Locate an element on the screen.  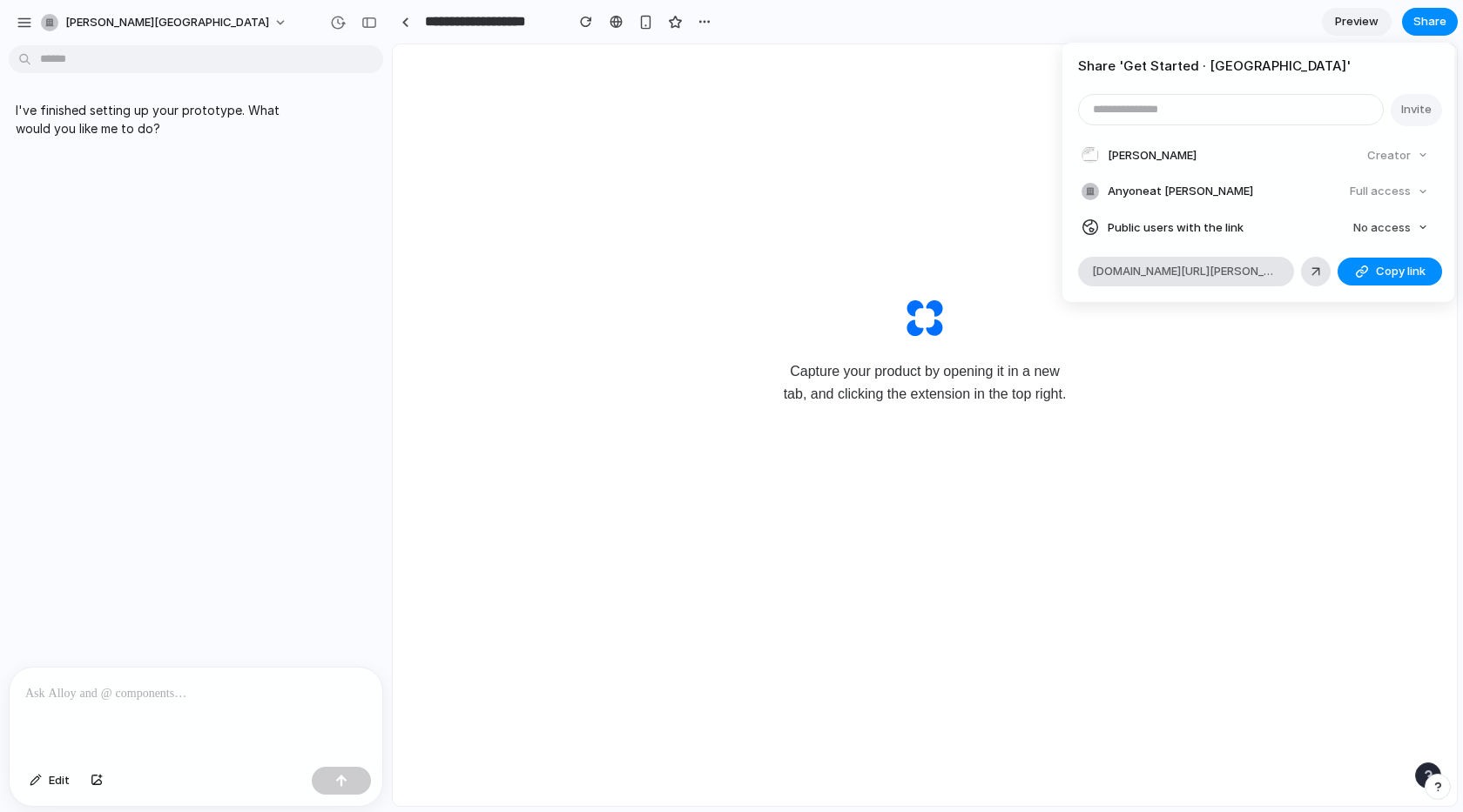
button: Copy link is located at coordinates (1390, 271).